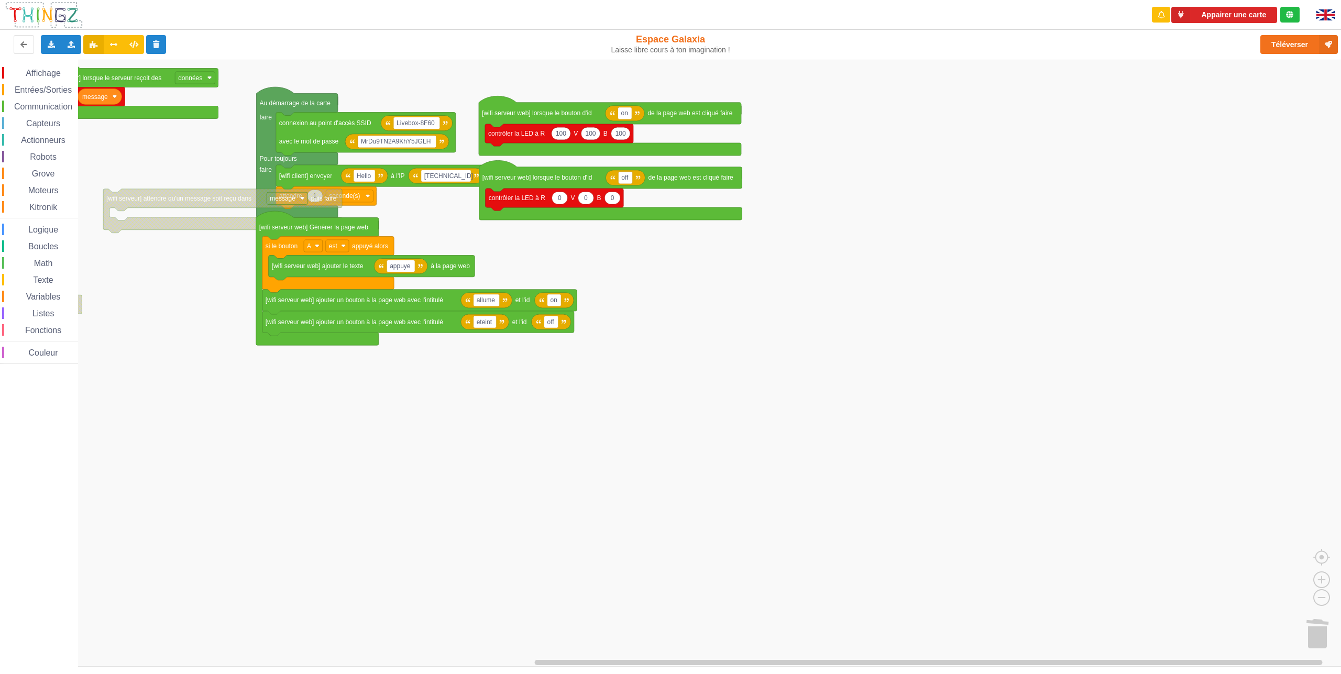  I want to click on text: avec le mot de passe, so click(309, 141).